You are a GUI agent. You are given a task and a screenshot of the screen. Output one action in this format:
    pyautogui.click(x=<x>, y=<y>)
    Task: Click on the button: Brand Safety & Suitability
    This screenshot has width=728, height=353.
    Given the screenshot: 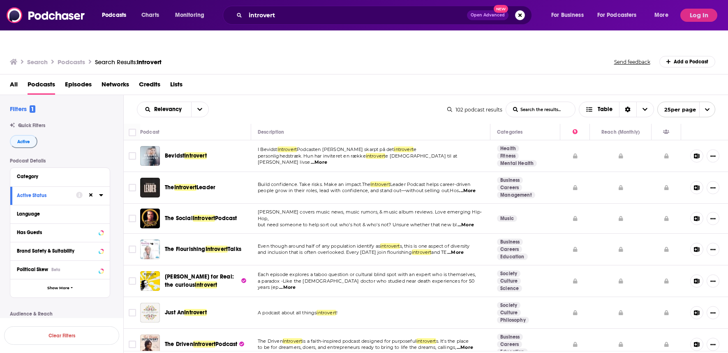 What is the action you would take?
    pyautogui.click(x=60, y=250)
    